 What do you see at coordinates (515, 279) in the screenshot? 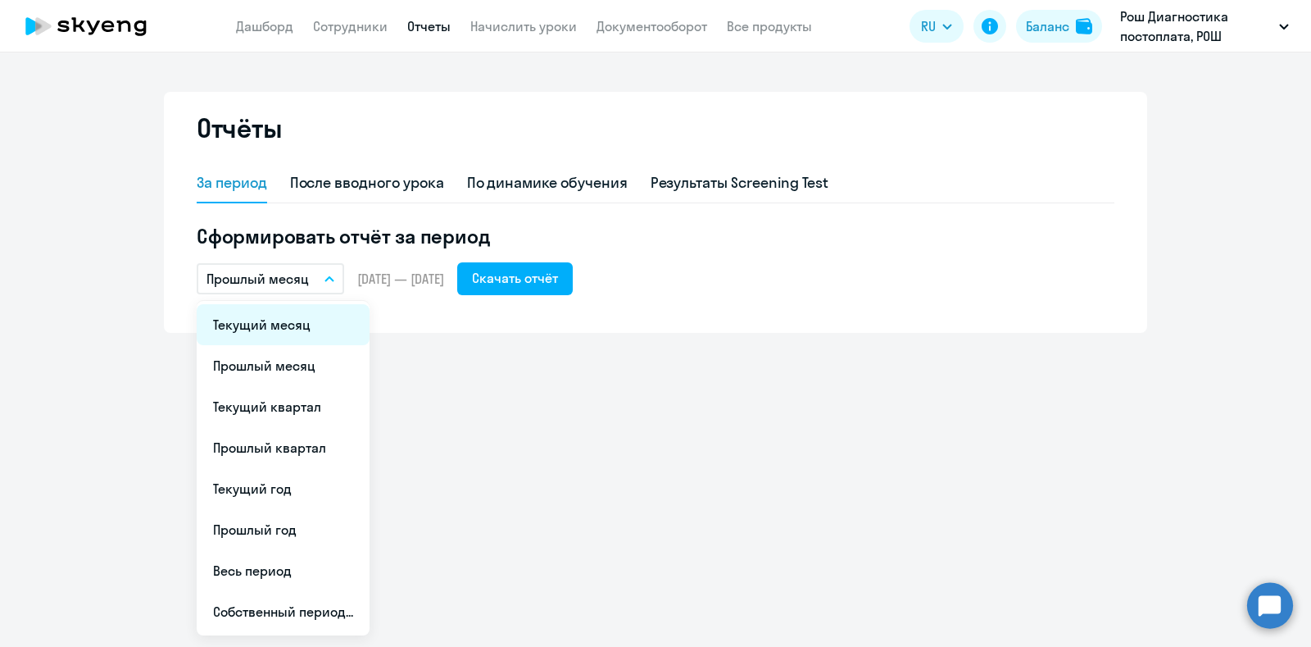
I see `a: Скачать отчёт` at bounding box center [515, 279].